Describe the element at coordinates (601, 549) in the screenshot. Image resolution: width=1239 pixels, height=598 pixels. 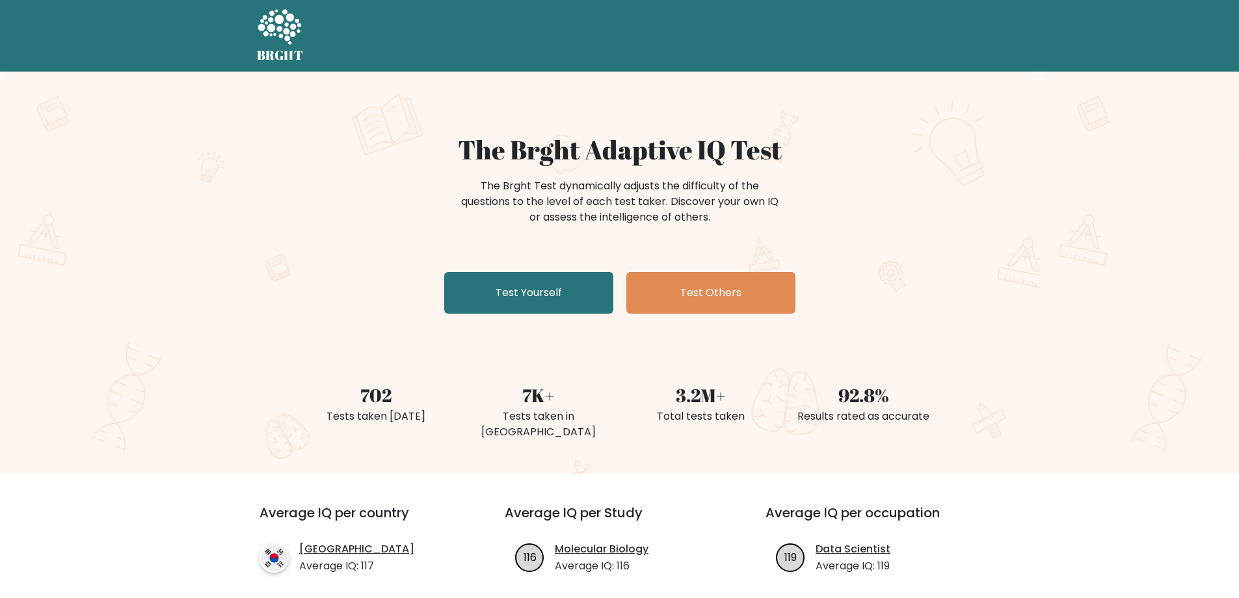
I see `a: Molecular Biology` at that location.